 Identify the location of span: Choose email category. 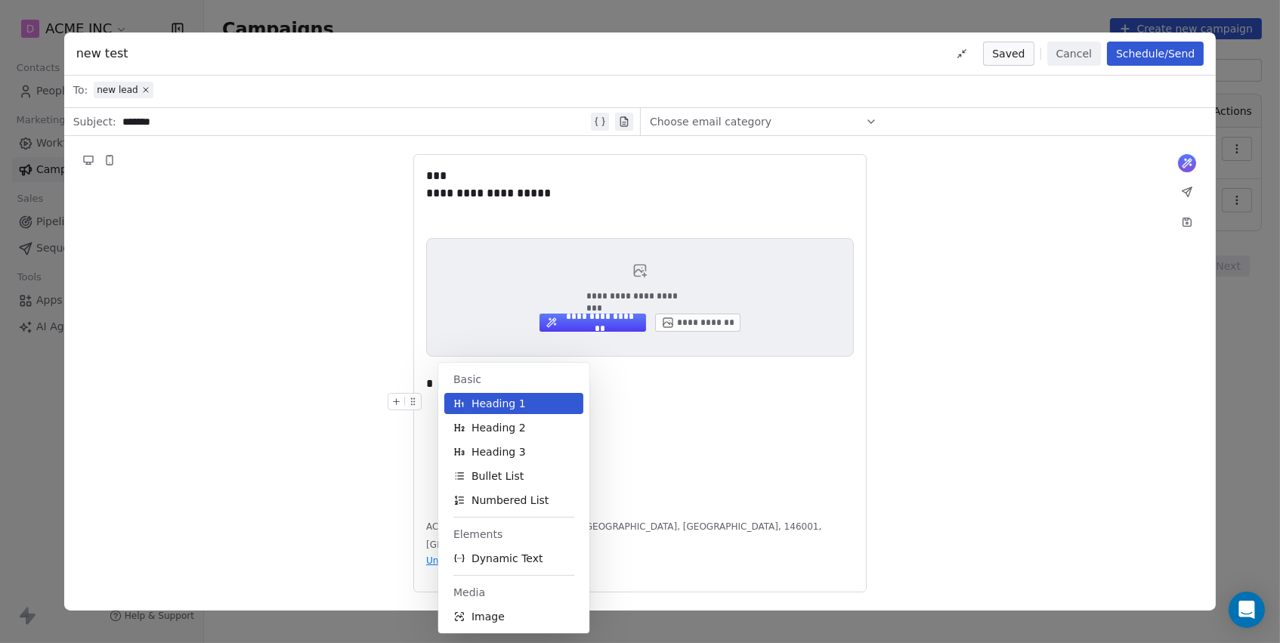
(710, 122).